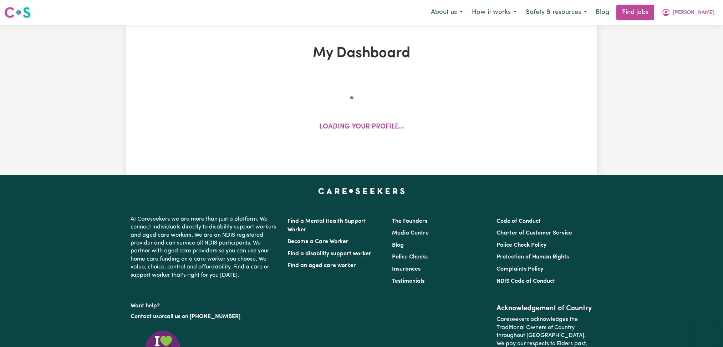 Image resolution: width=723 pixels, height=347 pixels. Describe the element at coordinates (532, 257) in the screenshot. I see `a: Protection of Human Rights` at that location.